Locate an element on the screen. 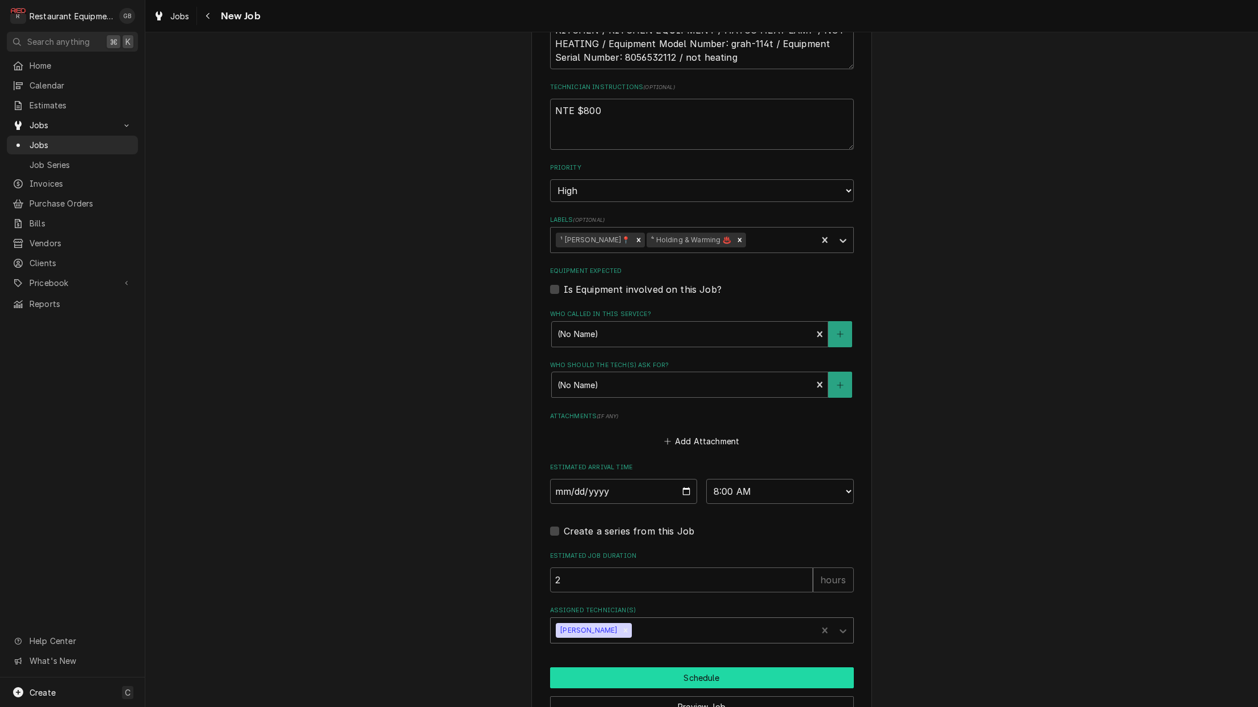 Image resolution: width=1258 pixels, height=707 pixels. textarea: NTE $800 is located at coordinates (702, 124).